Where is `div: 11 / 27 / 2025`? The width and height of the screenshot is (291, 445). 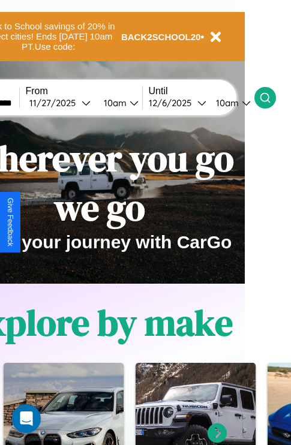 div: 11 / 27 / 2025 is located at coordinates (55, 103).